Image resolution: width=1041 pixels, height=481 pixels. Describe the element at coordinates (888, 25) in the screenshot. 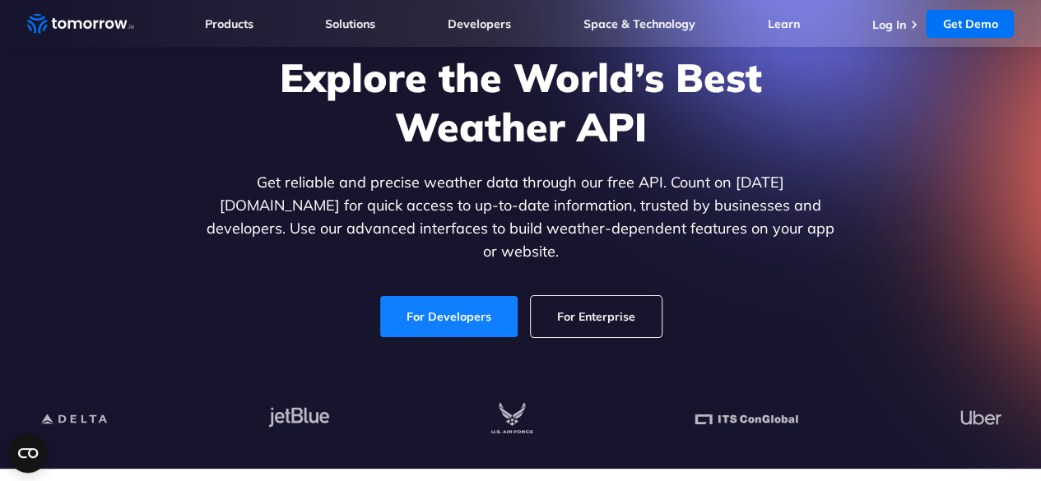

I see `a: Log In` at that location.